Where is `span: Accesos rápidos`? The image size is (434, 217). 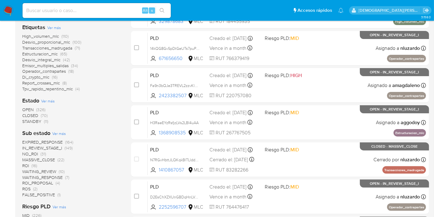
span: Accesos rápidos is located at coordinates (315, 10).